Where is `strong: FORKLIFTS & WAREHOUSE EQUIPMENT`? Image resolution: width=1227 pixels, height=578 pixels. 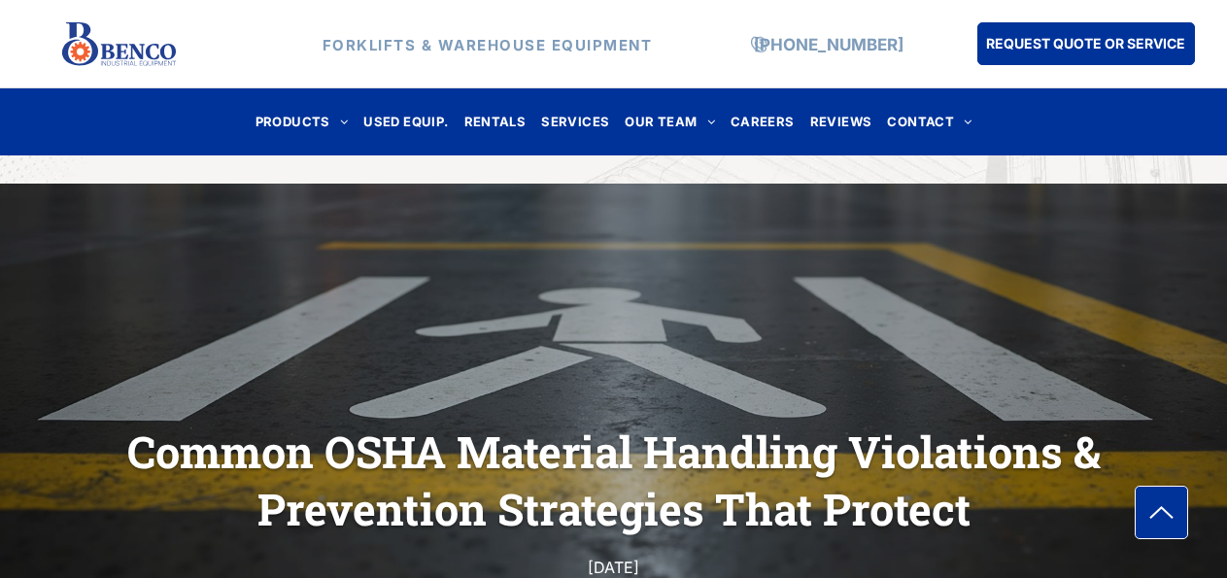
strong: FORKLIFTS & WAREHOUSE EQUIPMENT is located at coordinates (488, 44).